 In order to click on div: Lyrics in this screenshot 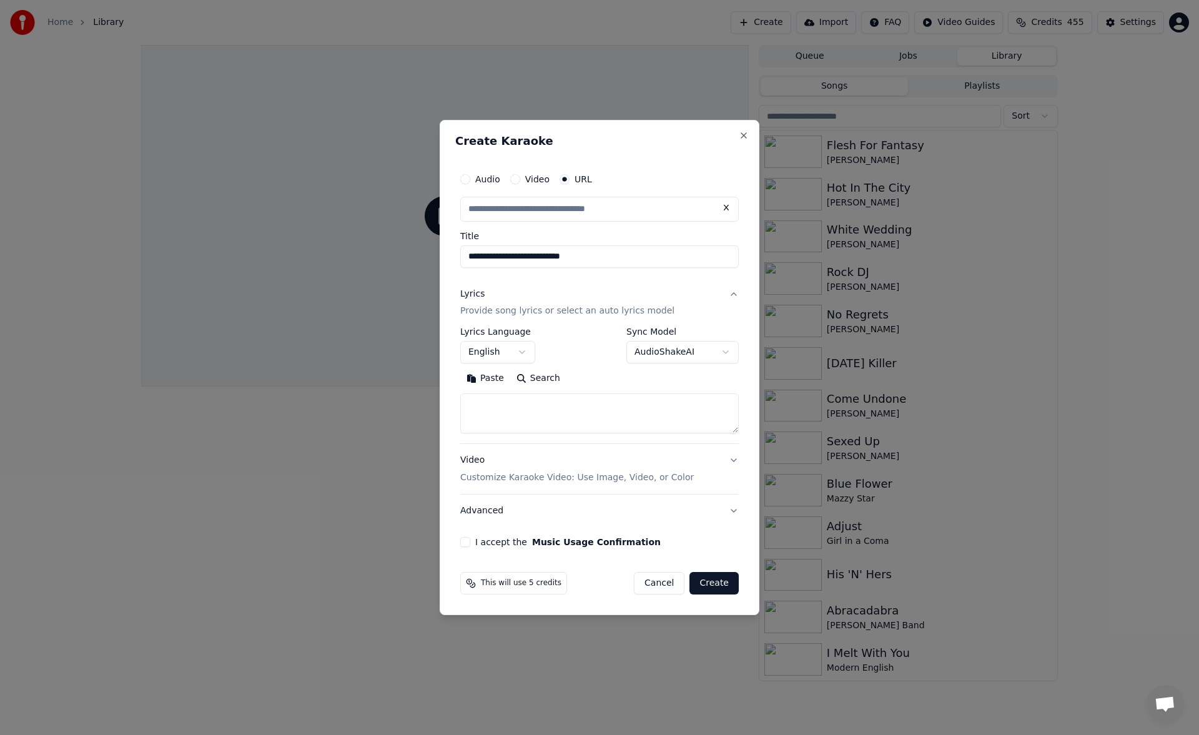, I will do `click(472, 294)`.